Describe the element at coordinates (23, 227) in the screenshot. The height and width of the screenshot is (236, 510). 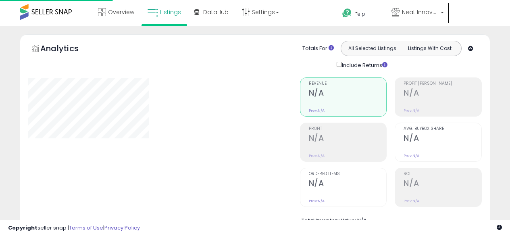
I see `strong: Copyright` at that location.